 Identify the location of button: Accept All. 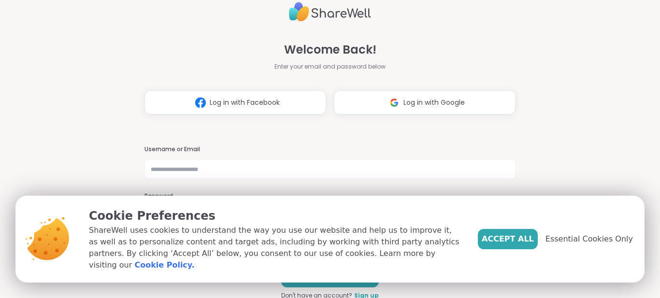
(508, 239).